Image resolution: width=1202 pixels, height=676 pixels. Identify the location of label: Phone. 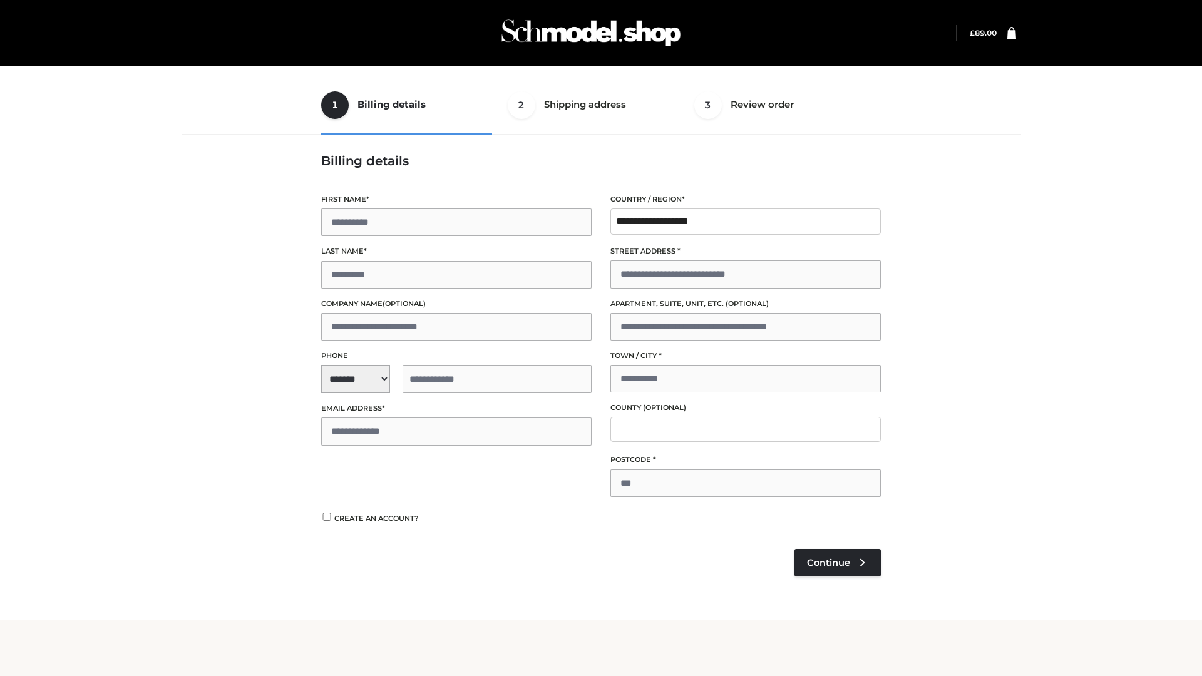
(457, 356).